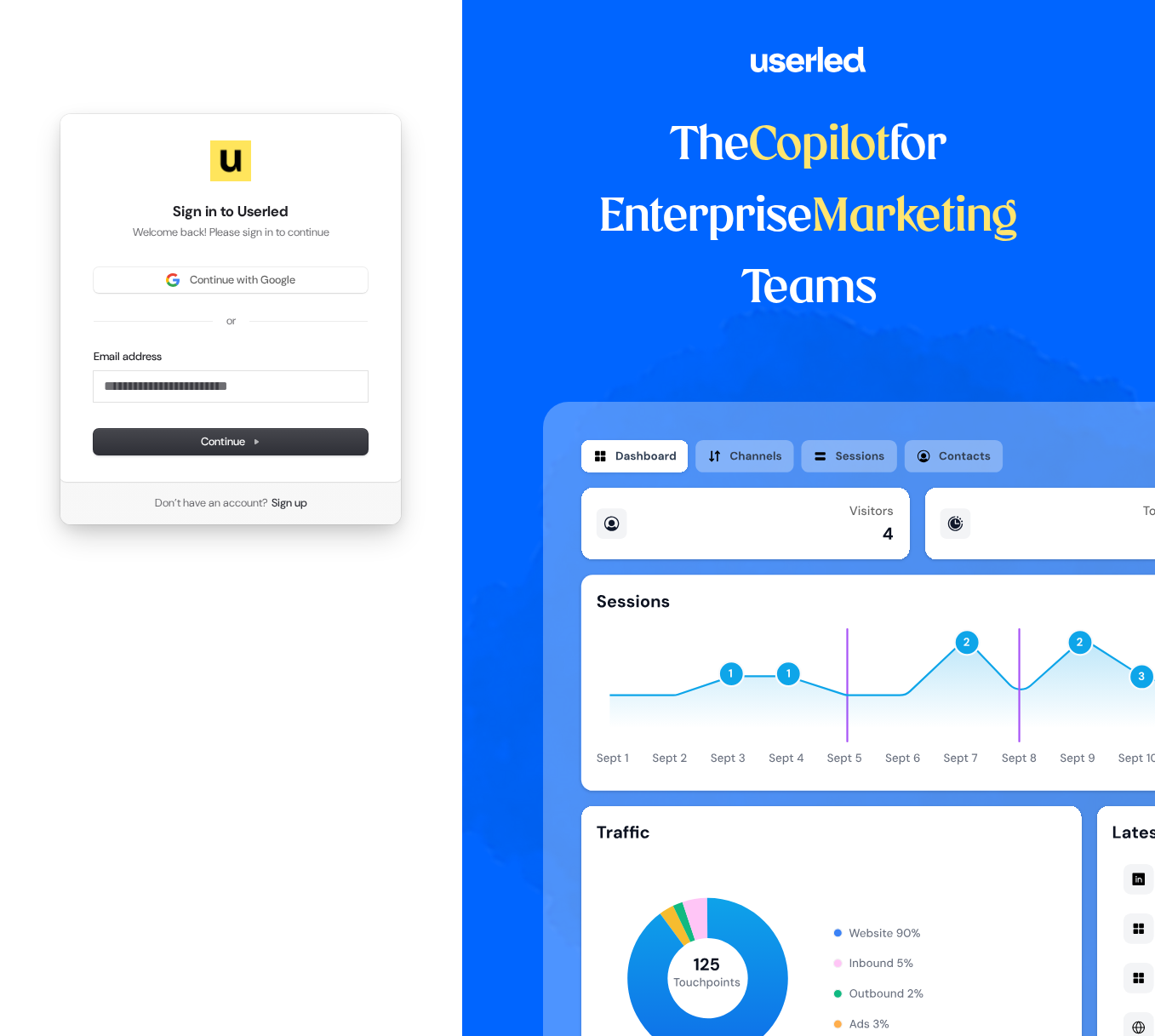  I want to click on a: Sign up, so click(290, 503).